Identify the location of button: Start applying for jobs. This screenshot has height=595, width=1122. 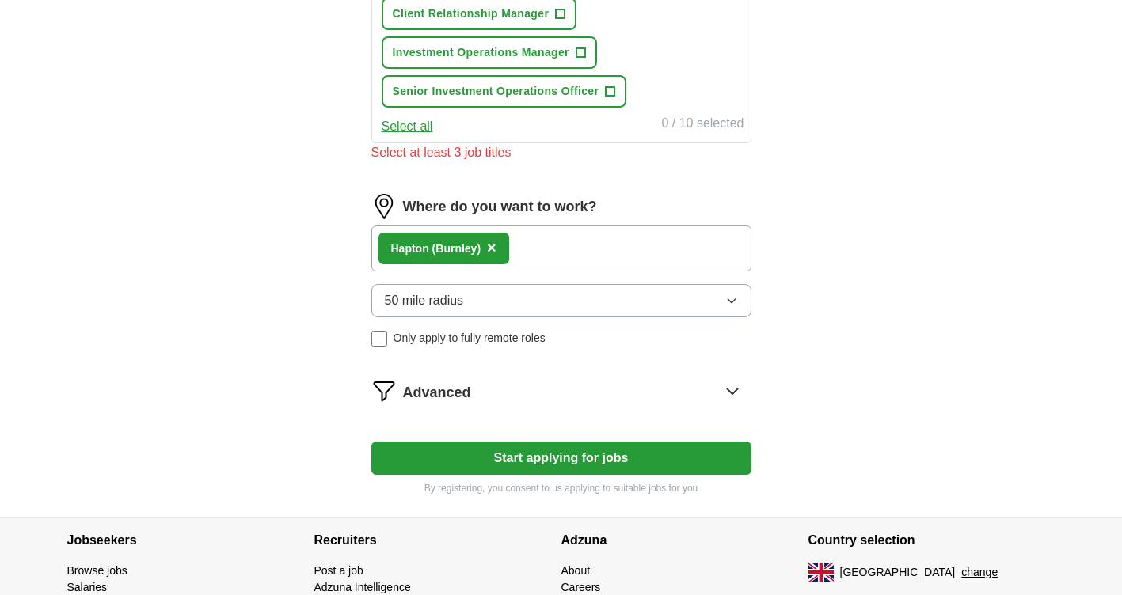
(561, 459).